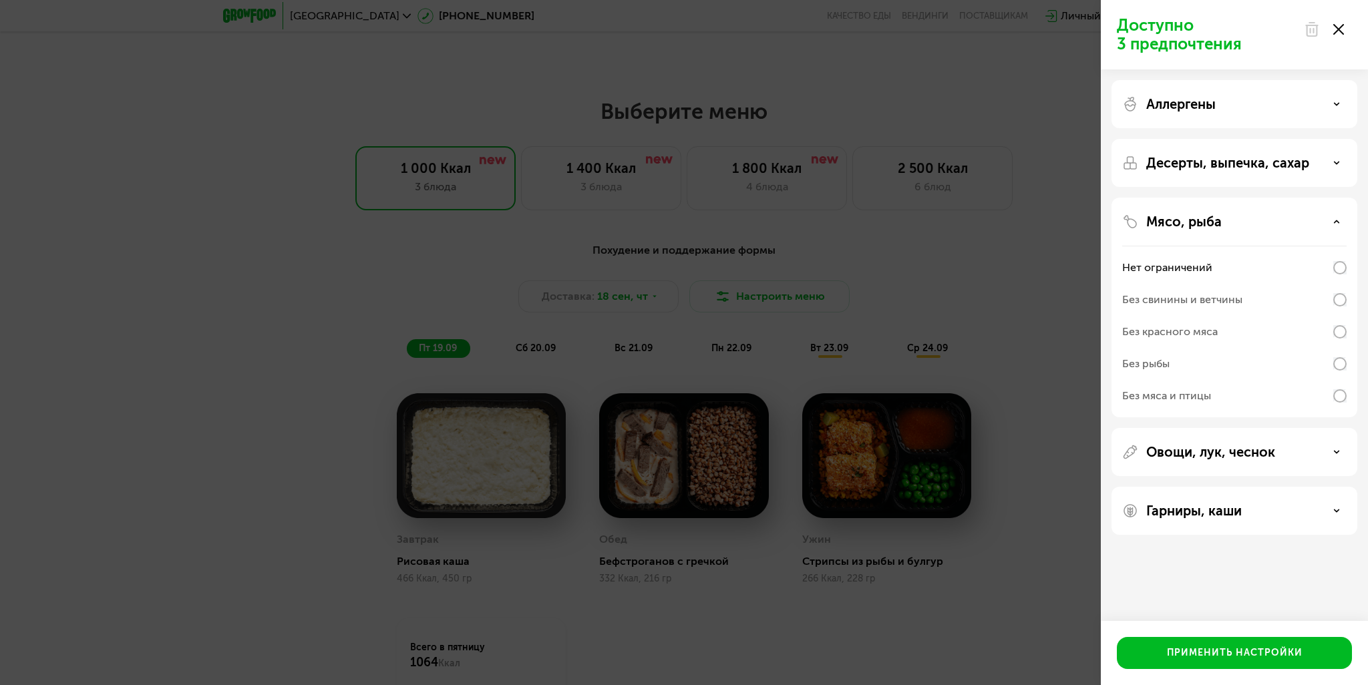 The height and width of the screenshot is (685, 1368). What do you see at coordinates (1166, 396) in the screenshot?
I see `div: Без мяса и птицы` at bounding box center [1166, 396].